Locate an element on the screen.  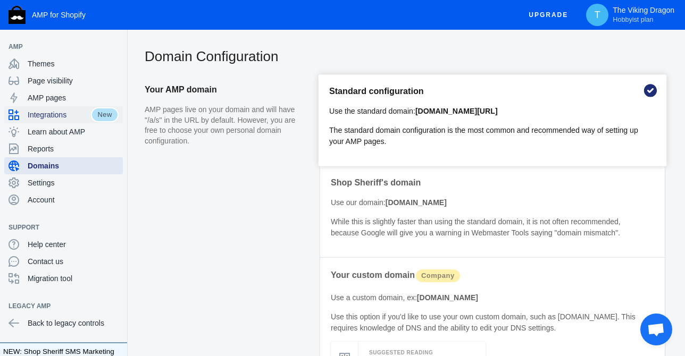
span: Themes is located at coordinates (73, 64).